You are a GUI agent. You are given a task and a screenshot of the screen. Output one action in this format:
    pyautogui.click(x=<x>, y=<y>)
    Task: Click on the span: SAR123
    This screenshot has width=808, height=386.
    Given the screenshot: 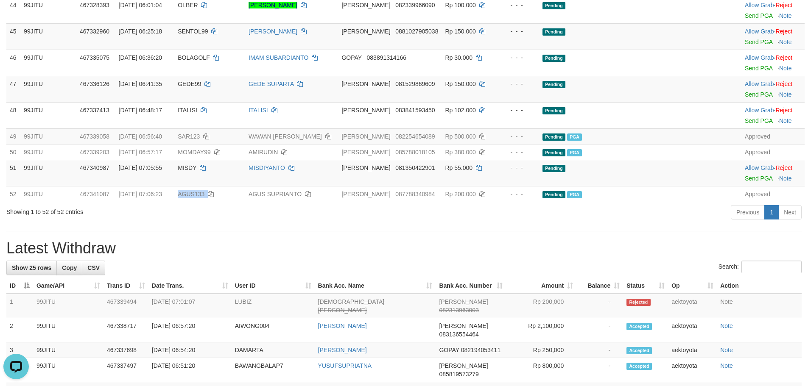 What is the action you would take?
    pyautogui.click(x=189, y=137)
    